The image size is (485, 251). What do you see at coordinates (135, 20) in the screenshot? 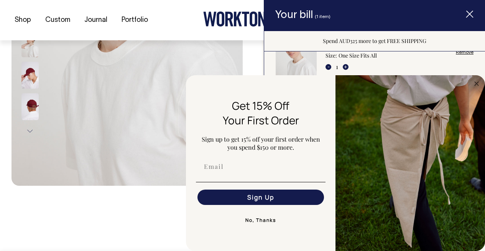
I see `a: Portfolio` at bounding box center [135, 20].